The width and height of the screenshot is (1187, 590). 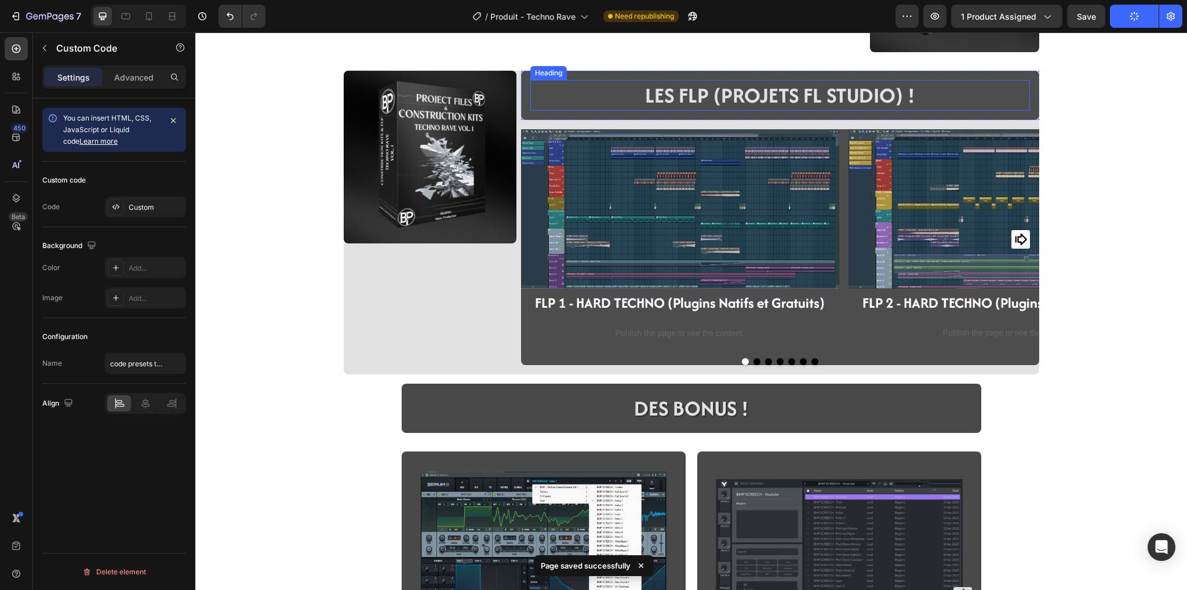 What do you see at coordinates (1162, 547) in the screenshot?
I see `div: Open Intercom Messenger` at bounding box center [1162, 547].